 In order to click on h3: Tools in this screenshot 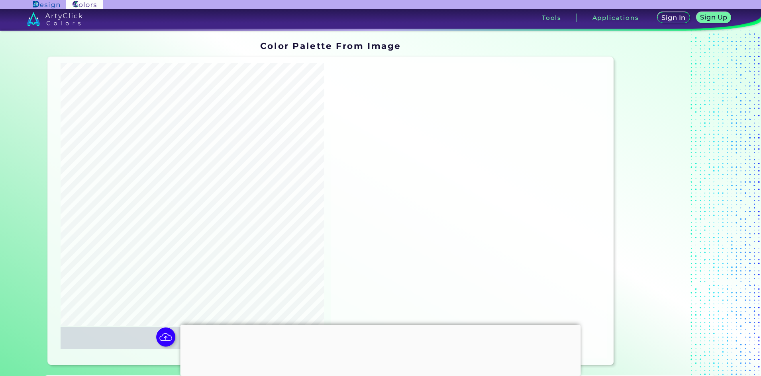, I will do `click(551, 18)`.